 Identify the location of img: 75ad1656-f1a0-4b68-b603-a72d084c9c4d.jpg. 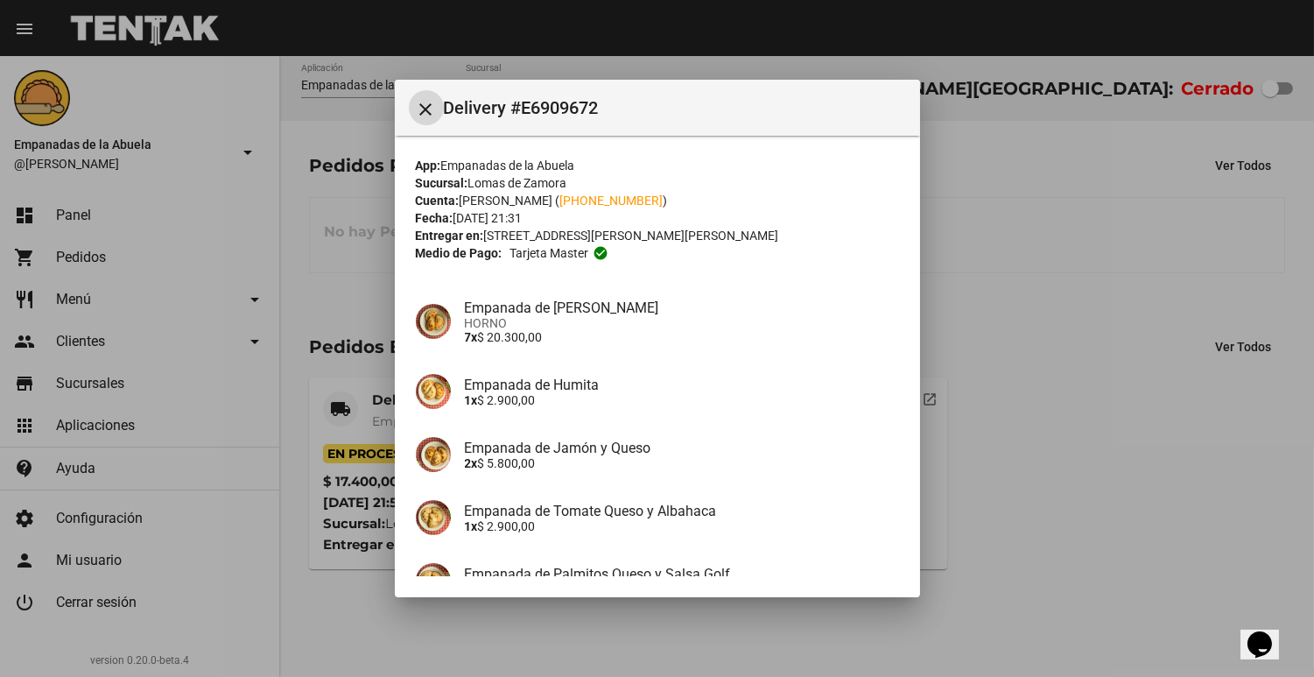
(433, 391).